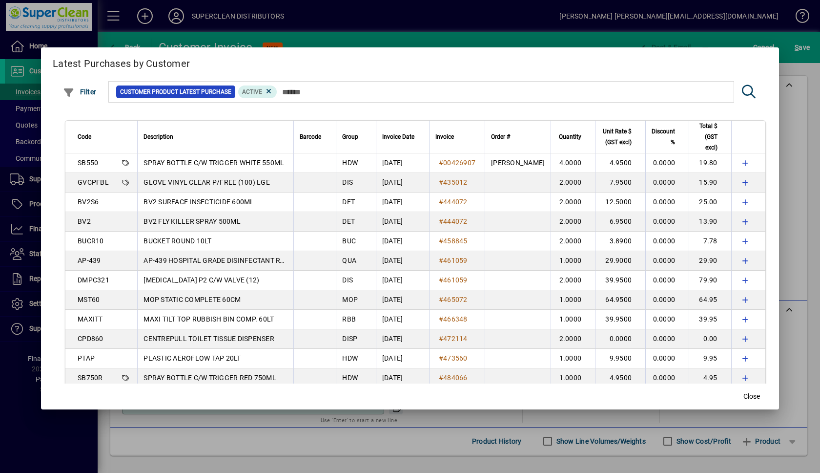  Describe the element at coordinates (176, 92) in the screenshot. I see `span: Customer Product Latest Purchase` at that location.